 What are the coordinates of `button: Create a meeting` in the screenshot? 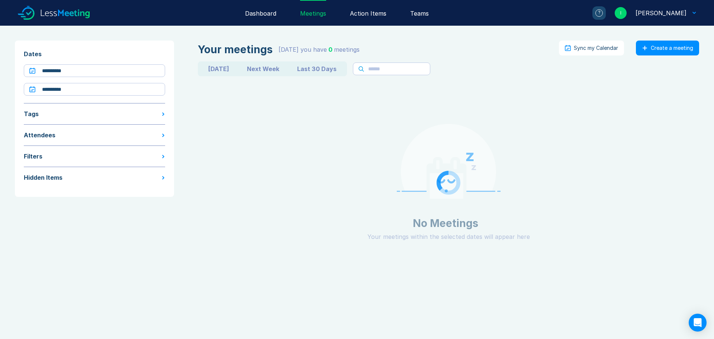 It's located at (667, 48).